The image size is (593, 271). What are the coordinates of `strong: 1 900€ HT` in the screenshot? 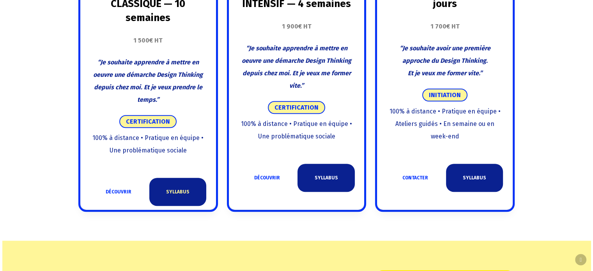 It's located at (297, 26).